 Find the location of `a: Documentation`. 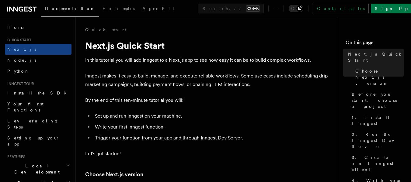

a: Documentation is located at coordinates (70, 9).